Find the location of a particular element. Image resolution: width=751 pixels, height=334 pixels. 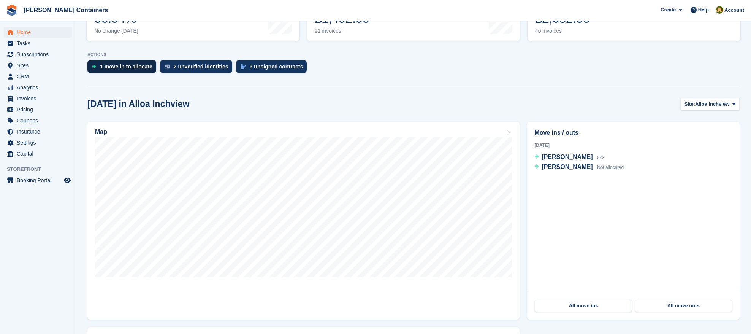

span: Booking Portal is located at coordinates (40, 180).